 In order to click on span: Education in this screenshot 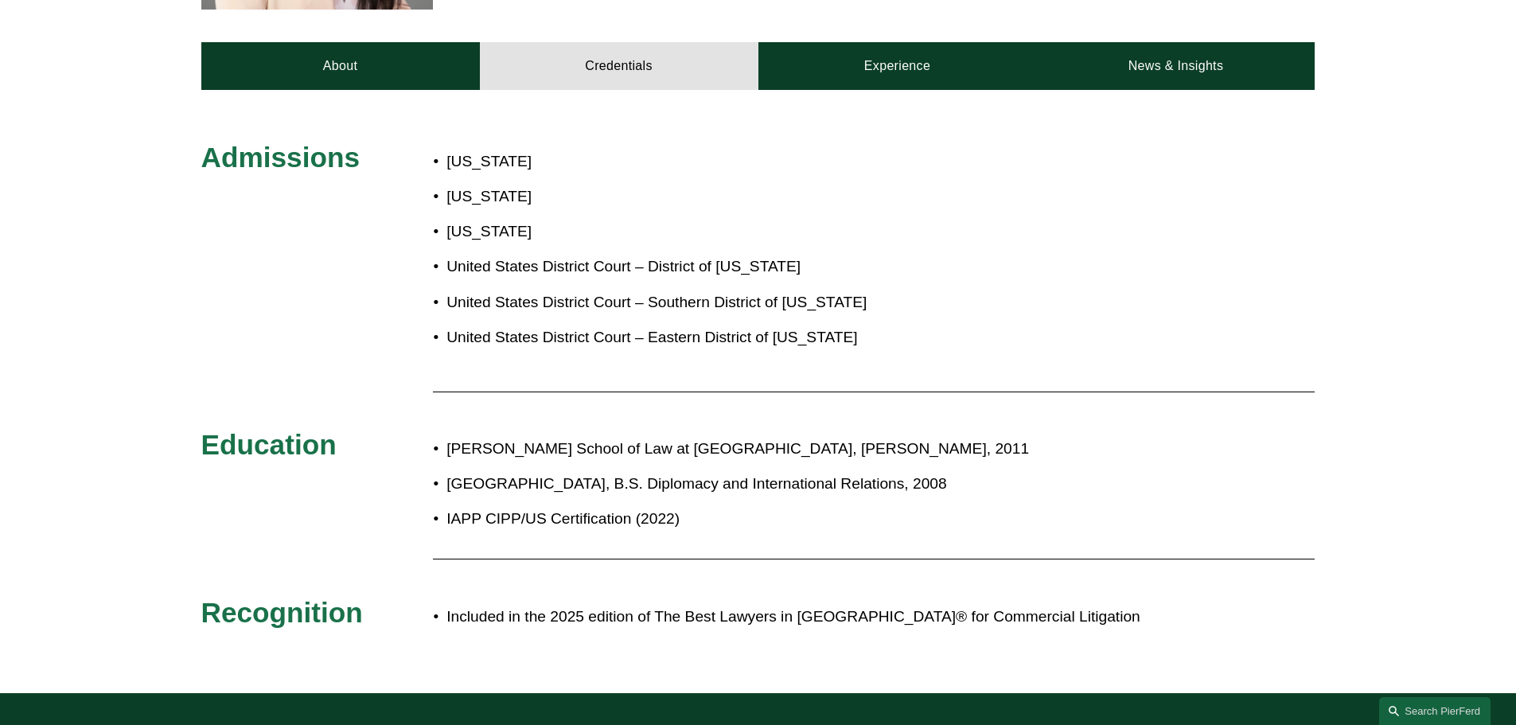, I will do `click(269, 444)`.